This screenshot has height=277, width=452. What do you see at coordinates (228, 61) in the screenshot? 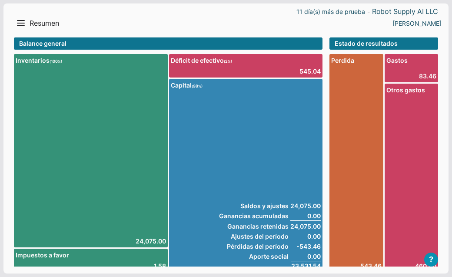
I see `i: 2` at bounding box center [228, 61].